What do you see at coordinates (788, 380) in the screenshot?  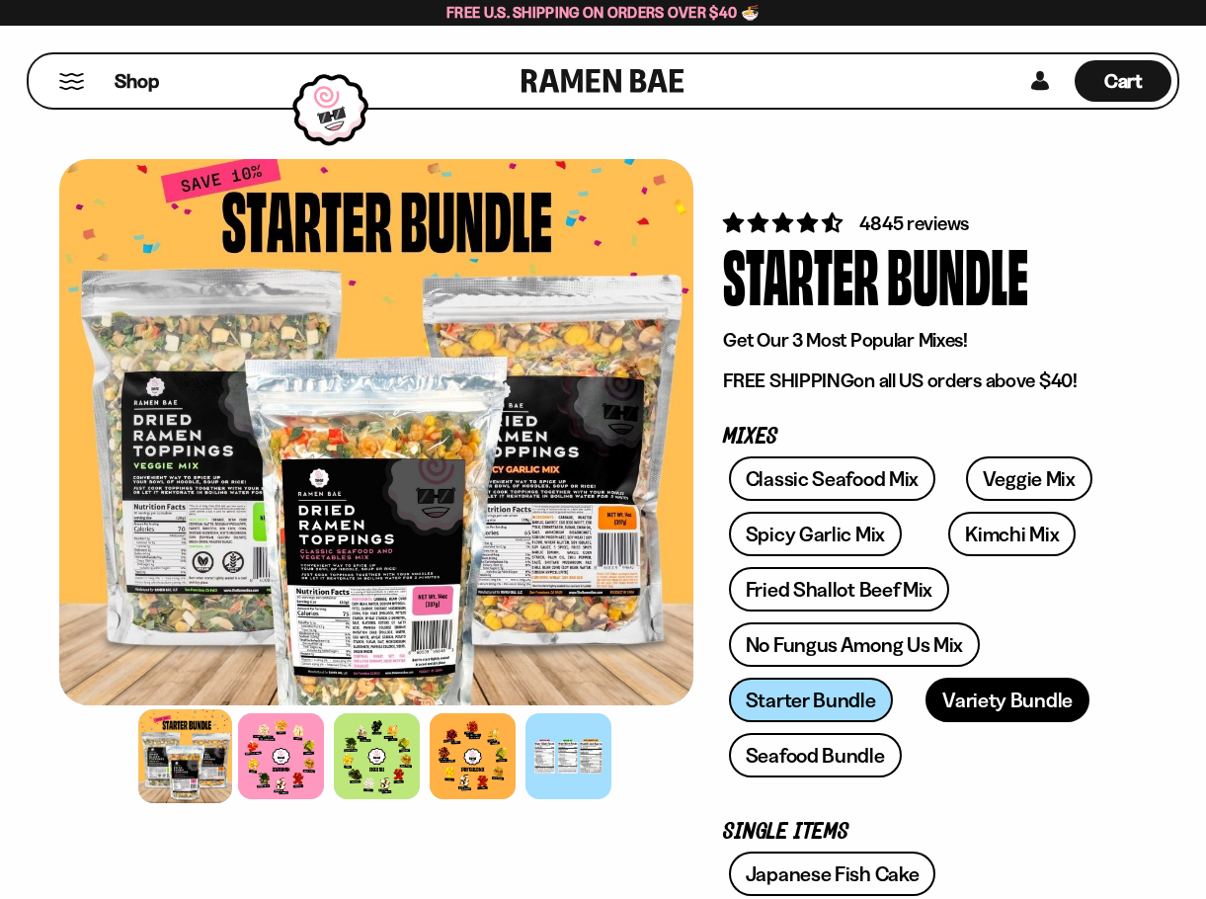 I see `strong: FREE SHIPPING` at bounding box center [788, 380].